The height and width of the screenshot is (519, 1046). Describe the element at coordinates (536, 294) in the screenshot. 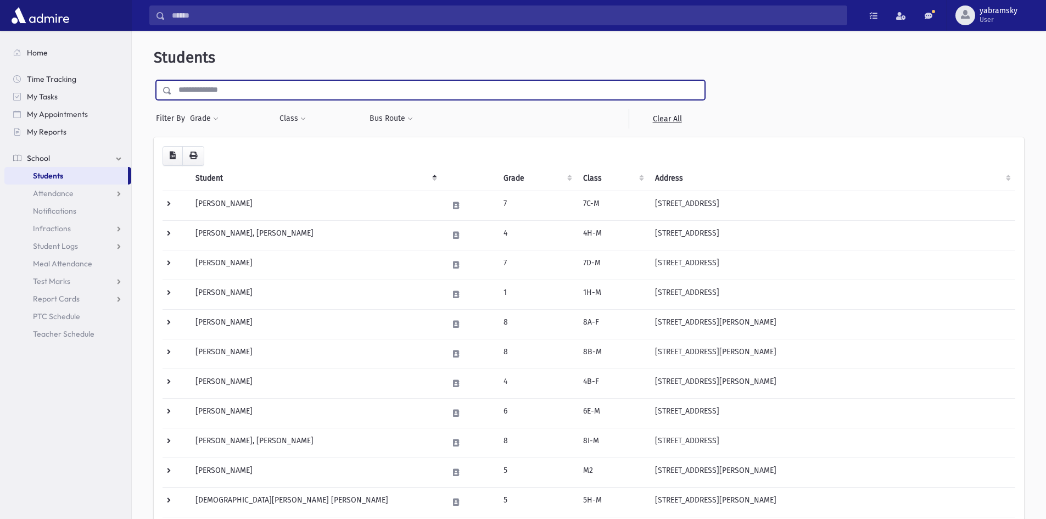

I see `td: 1` at that location.